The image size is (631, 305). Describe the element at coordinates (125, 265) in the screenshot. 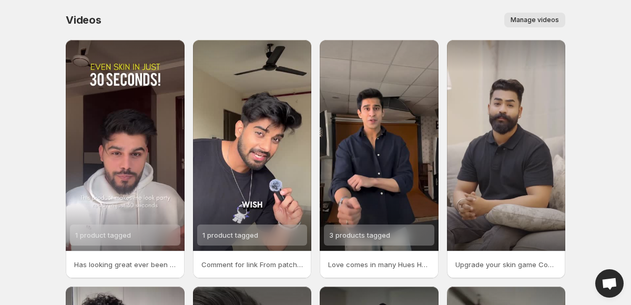

I see `p: Has looking great ever been that effortless Celebrate a revolution in mens beauty with huesforhim...` at that location.